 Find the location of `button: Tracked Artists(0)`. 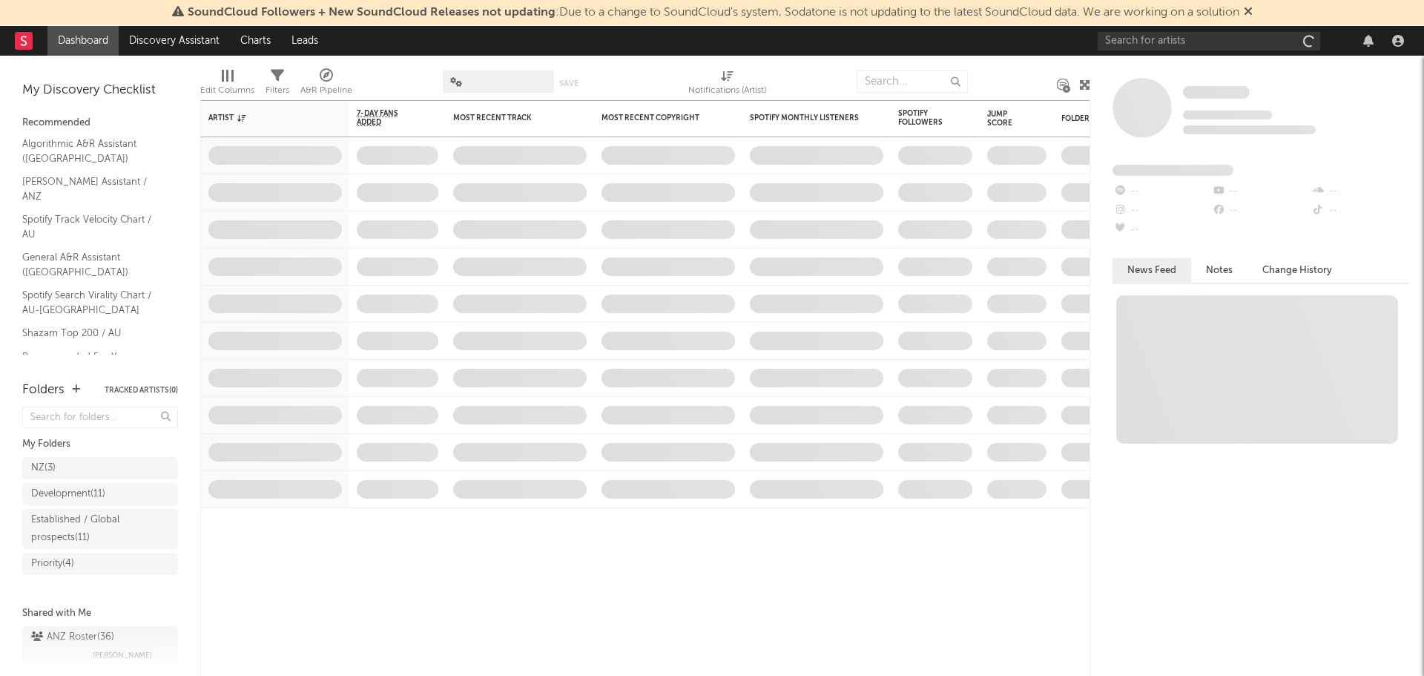

button: Tracked Artists(0) is located at coordinates (141, 390).